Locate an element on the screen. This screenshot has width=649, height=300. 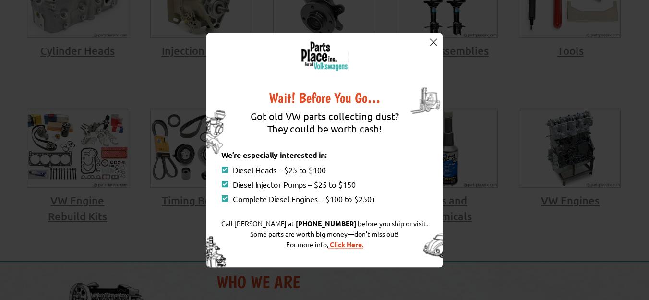
div: Wait! Before You Go… is located at coordinates (325, 98).